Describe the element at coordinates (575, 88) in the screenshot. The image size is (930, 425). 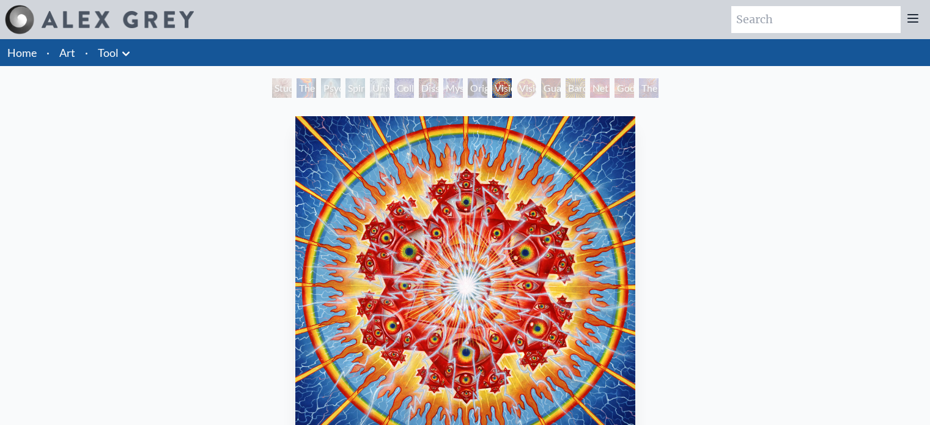
I see `div: Bardo Being` at that location.